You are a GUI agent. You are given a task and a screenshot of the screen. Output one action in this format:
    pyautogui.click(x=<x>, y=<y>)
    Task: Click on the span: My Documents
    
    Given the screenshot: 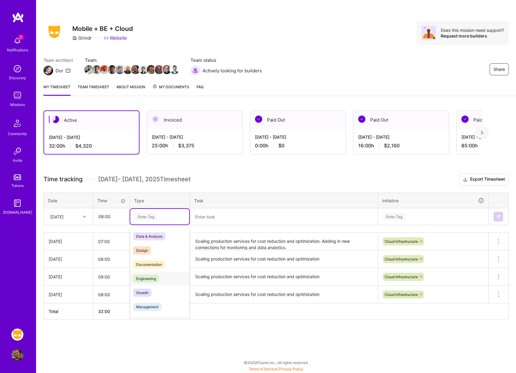 What is the action you would take?
    pyautogui.click(x=171, y=87)
    